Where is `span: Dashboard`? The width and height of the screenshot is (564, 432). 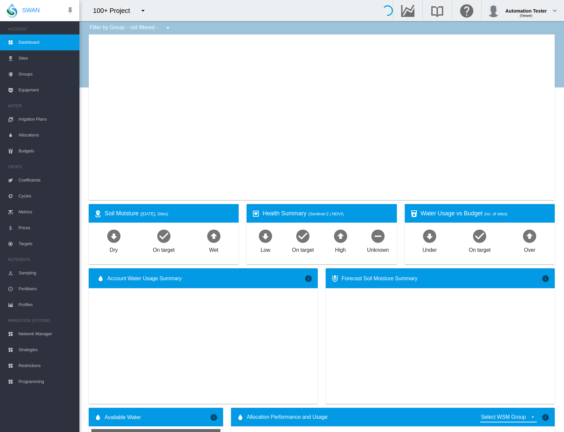
span: Dashboard is located at coordinates (46, 42).